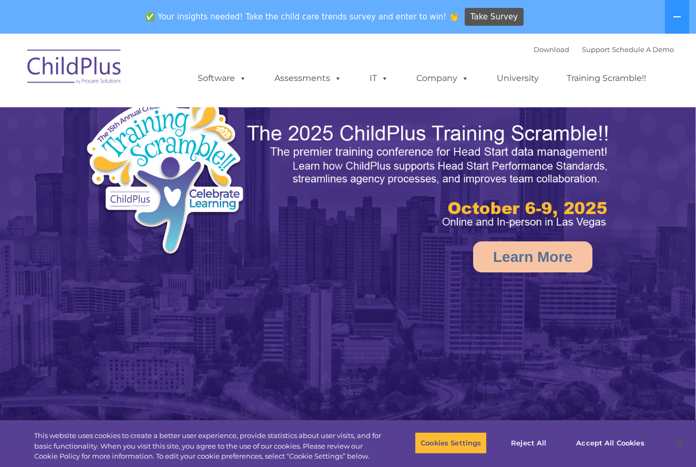  I want to click on a: Download, so click(551, 49).